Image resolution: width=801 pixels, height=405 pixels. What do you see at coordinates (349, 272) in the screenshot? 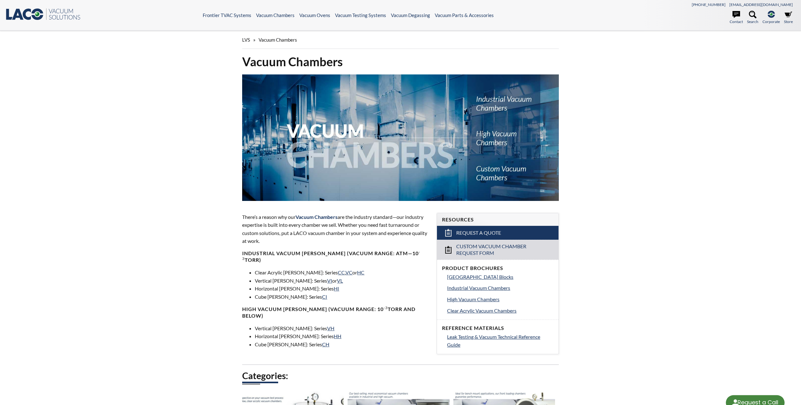
I see `a: VC` at bounding box center [349, 272].